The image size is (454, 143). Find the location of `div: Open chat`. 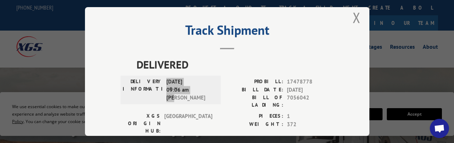

div: Open chat is located at coordinates (440, 128).